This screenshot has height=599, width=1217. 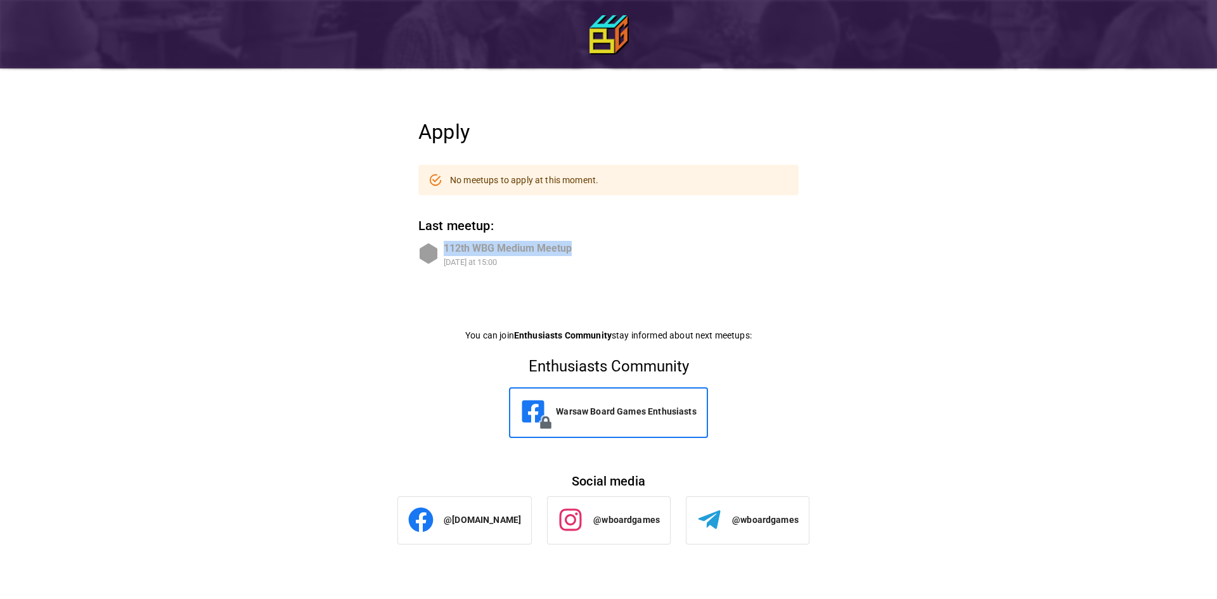 I want to click on div: at, so click(x=508, y=262).